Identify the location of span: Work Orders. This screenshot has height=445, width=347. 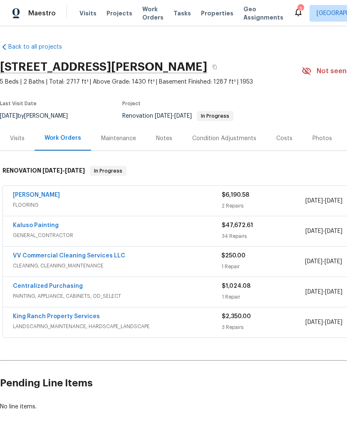
(153, 13).